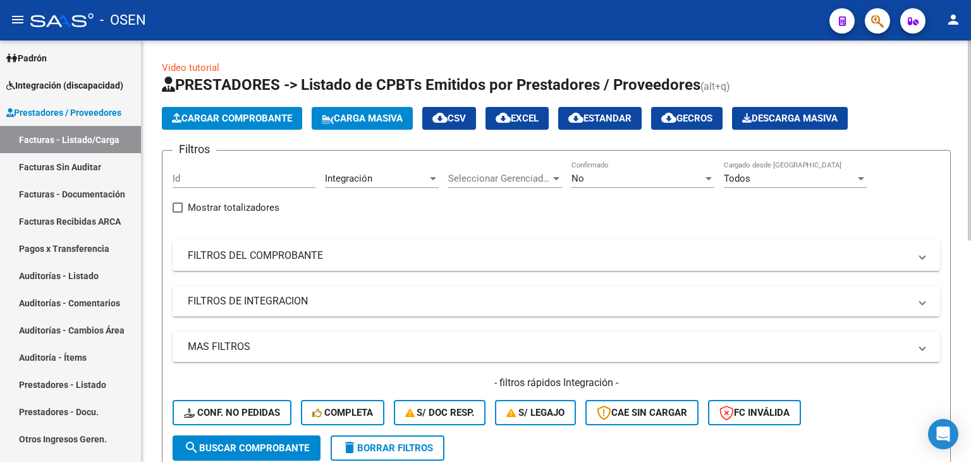  What do you see at coordinates (27, 58) in the screenshot?
I see `span: Padrón` at bounding box center [27, 58].